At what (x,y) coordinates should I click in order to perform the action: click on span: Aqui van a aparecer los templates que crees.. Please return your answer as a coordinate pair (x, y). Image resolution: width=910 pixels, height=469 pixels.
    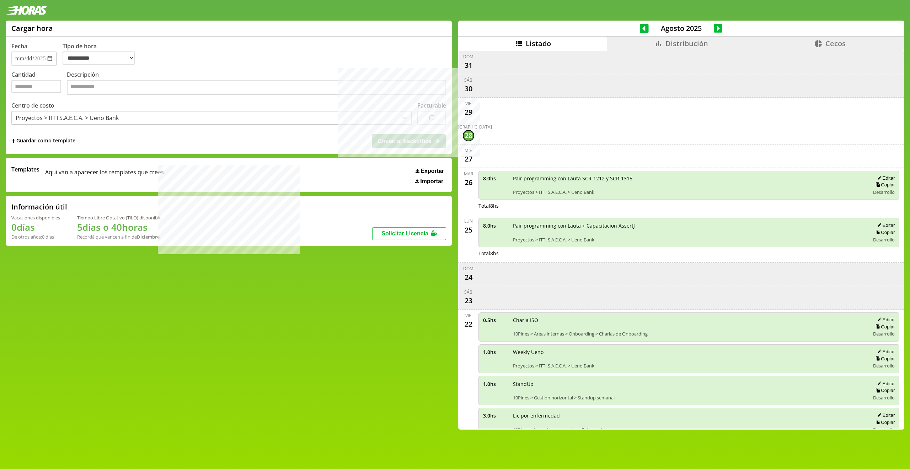
    Looking at the image, I should click on (105, 175).